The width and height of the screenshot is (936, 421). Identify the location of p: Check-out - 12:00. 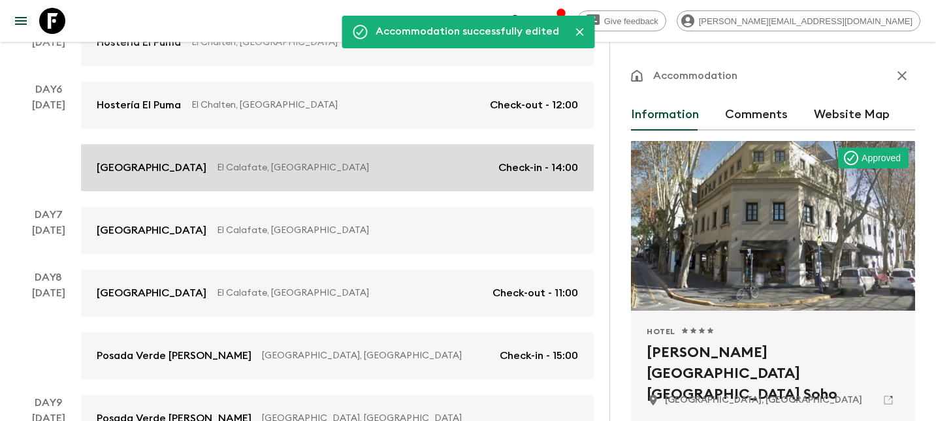
(533, 105).